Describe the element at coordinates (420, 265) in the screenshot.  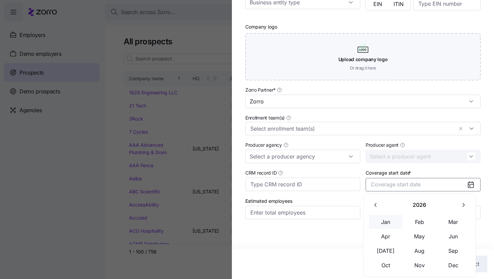
I see `button: Nov` at that location.